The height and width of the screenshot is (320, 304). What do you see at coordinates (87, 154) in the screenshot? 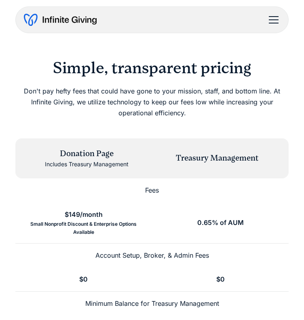
I see `div: Donation Page` at bounding box center [87, 154].